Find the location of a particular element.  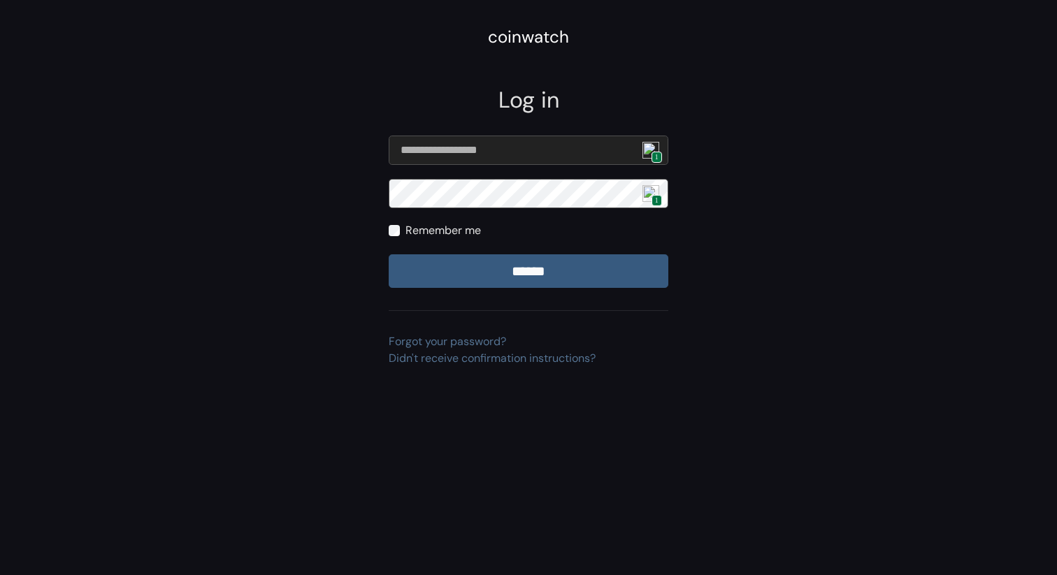

a: coinwatch is located at coordinates (528, 38).